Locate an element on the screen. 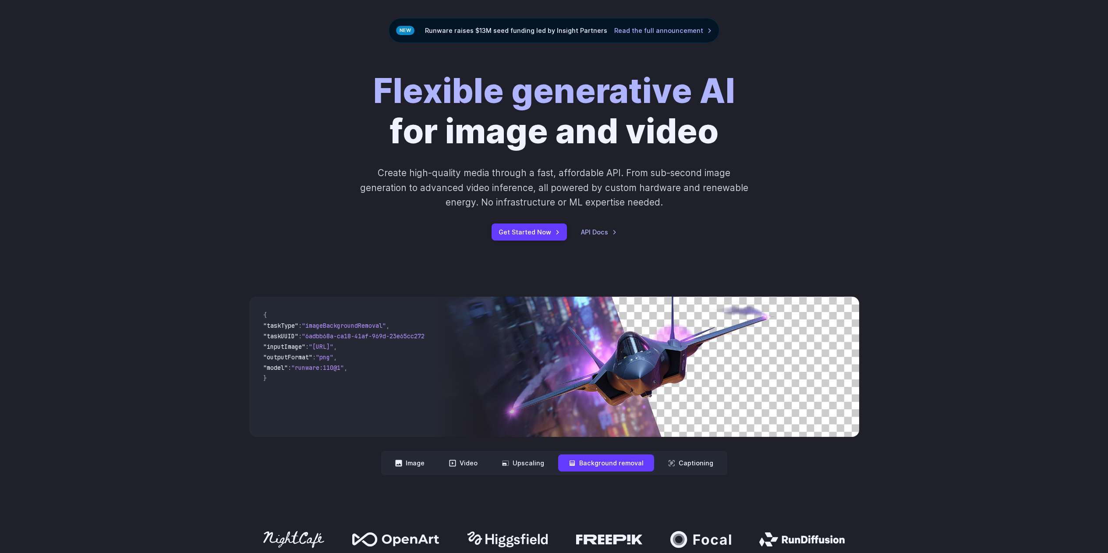  p: Create high-quality media through a fast, affordable API. From sub-second image generation to adv... is located at coordinates (554, 188).